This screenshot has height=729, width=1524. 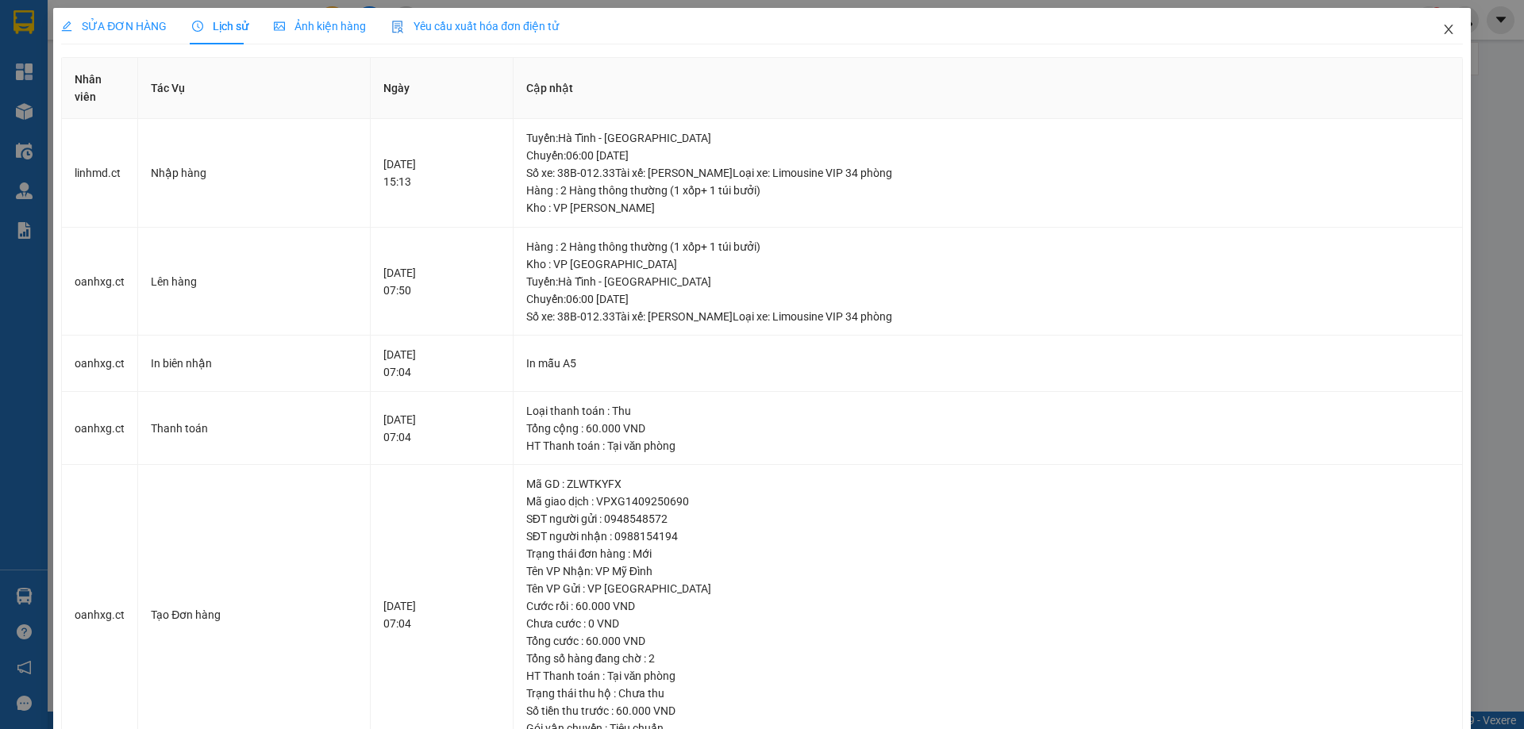 What do you see at coordinates (987, 711) in the screenshot?
I see `div: Số tiền thu trước : 60.000 VND` at bounding box center [987, 711].